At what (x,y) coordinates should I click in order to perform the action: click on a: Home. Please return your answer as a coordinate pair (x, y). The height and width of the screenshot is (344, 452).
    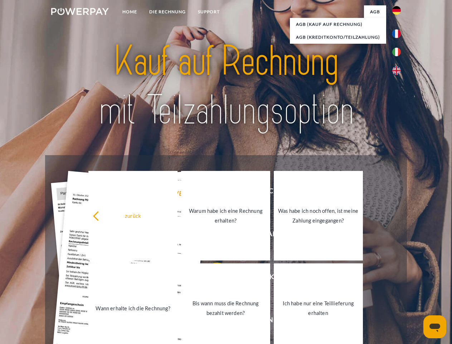
    Looking at the image, I should click on (130, 12).